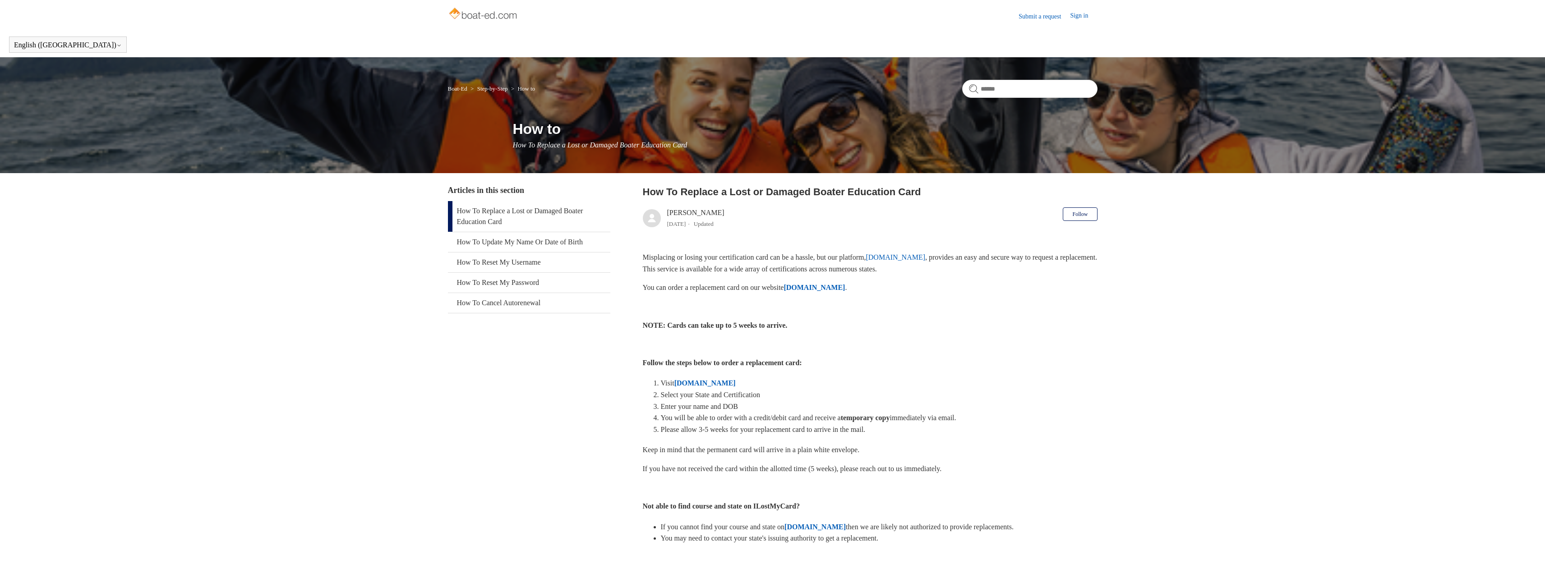 The image size is (1545, 573). What do you see at coordinates (870, 263) in the screenshot?
I see `p: Misplacing or losing your certification card can be a hassle, but our platform, , provides an eas...` at bounding box center [870, 263].